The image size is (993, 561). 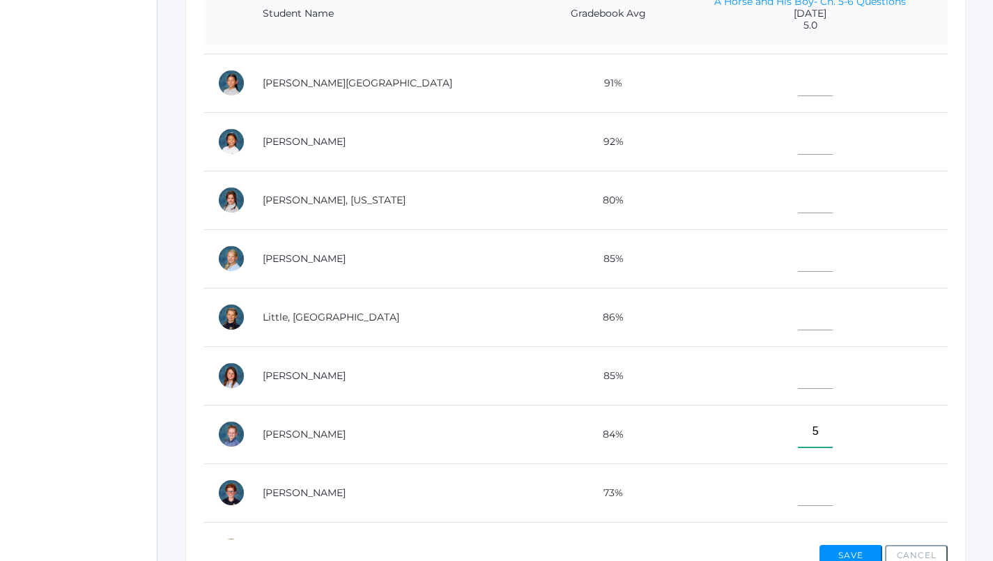 What do you see at coordinates (608, 493) in the screenshot?
I see `td: 73%` at bounding box center [608, 493].